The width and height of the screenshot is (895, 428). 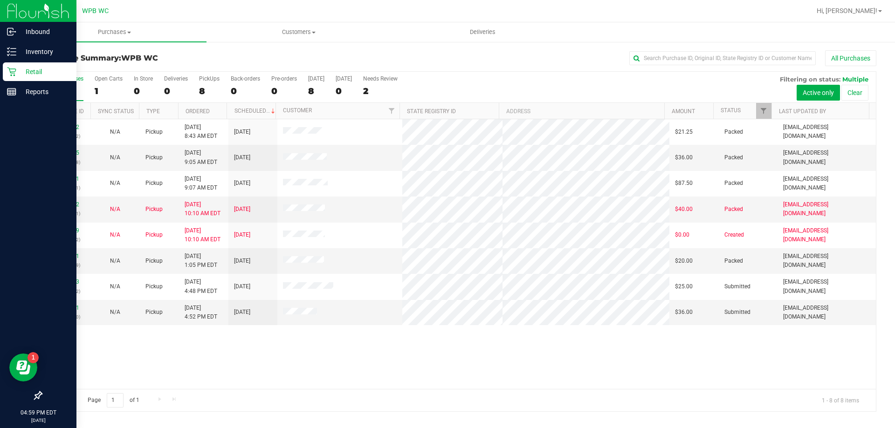 What do you see at coordinates (115, 400) in the screenshot?
I see `input: 1` at bounding box center [115, 400].